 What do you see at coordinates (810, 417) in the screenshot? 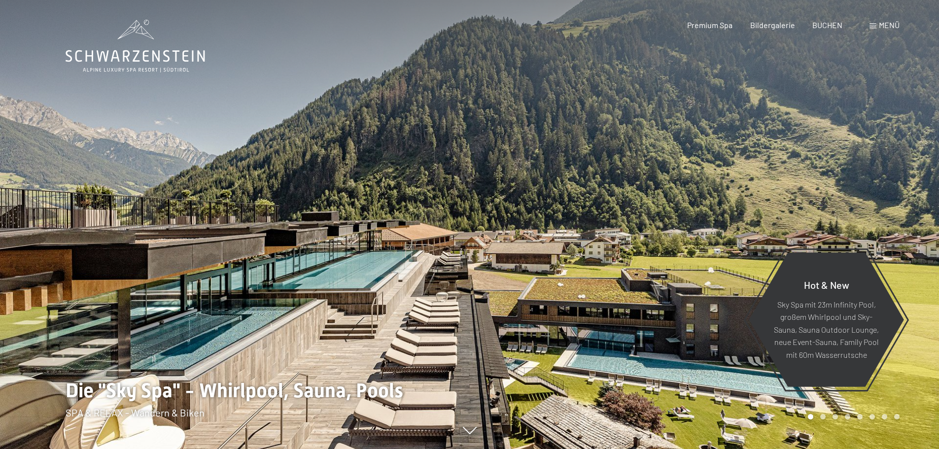
I see `div: Carousel Page 1 (Current Slide)` at bounding box center [810, 417].